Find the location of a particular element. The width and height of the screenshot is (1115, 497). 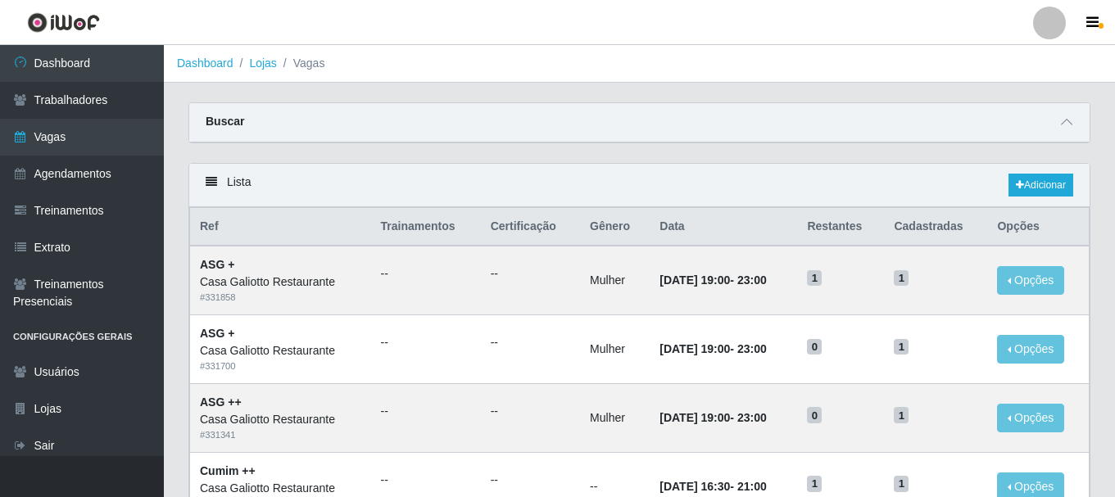

th: Cadastradas is located at coordinates (935, 227).